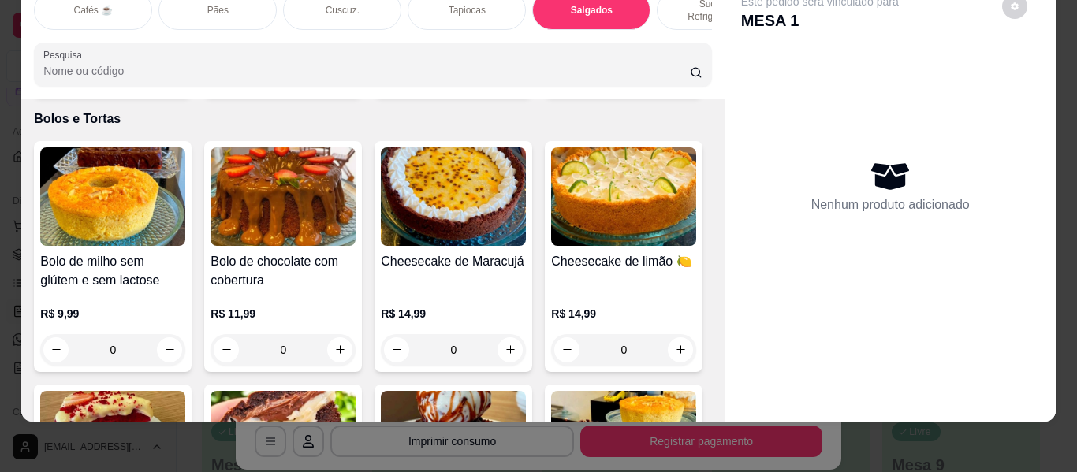 The image size is (1077, 472). What do you see at coordinates (113, 271) in the screenshot?
I see `h4: Bolo de milho sem glútem e sem lactose` at bounding box center [113, 271].